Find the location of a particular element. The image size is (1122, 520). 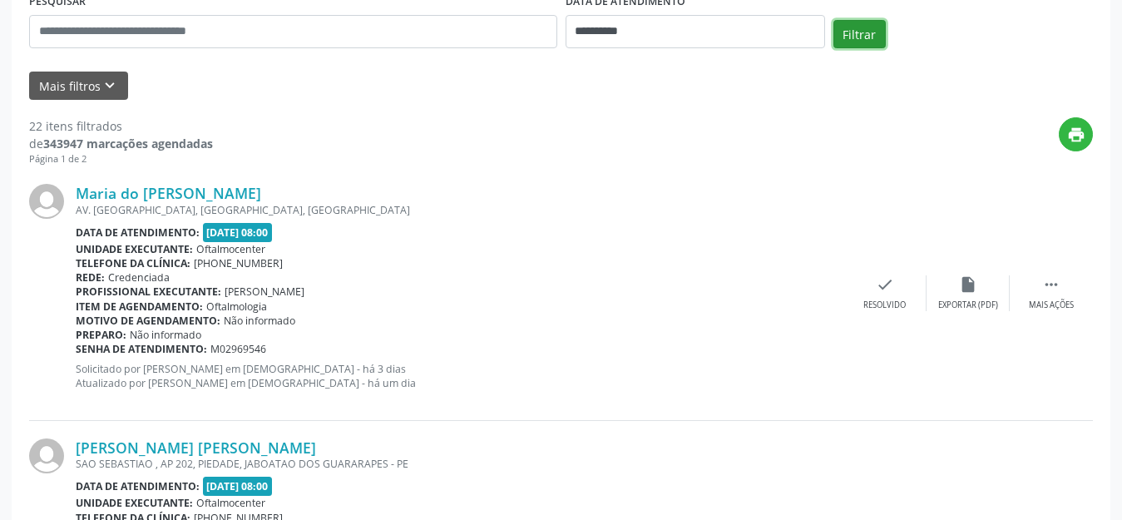

div: Página 1 de 2 is located at coordinates (121, 159).